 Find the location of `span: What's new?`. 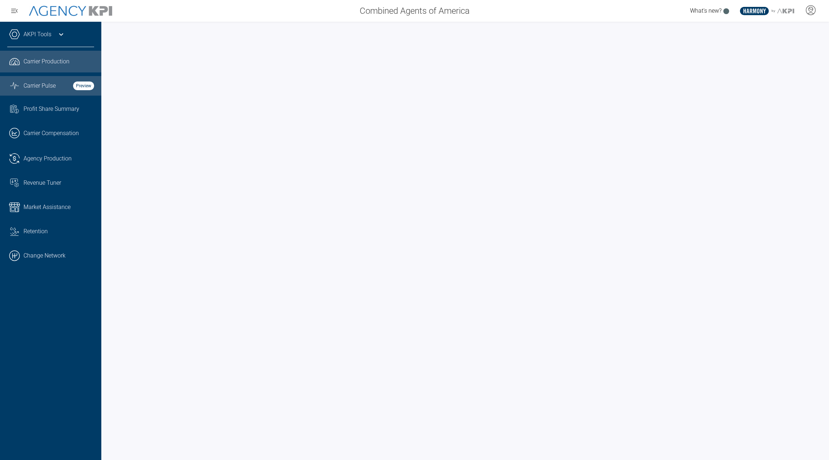

span: What's new? is located at coordinates (706, 10).